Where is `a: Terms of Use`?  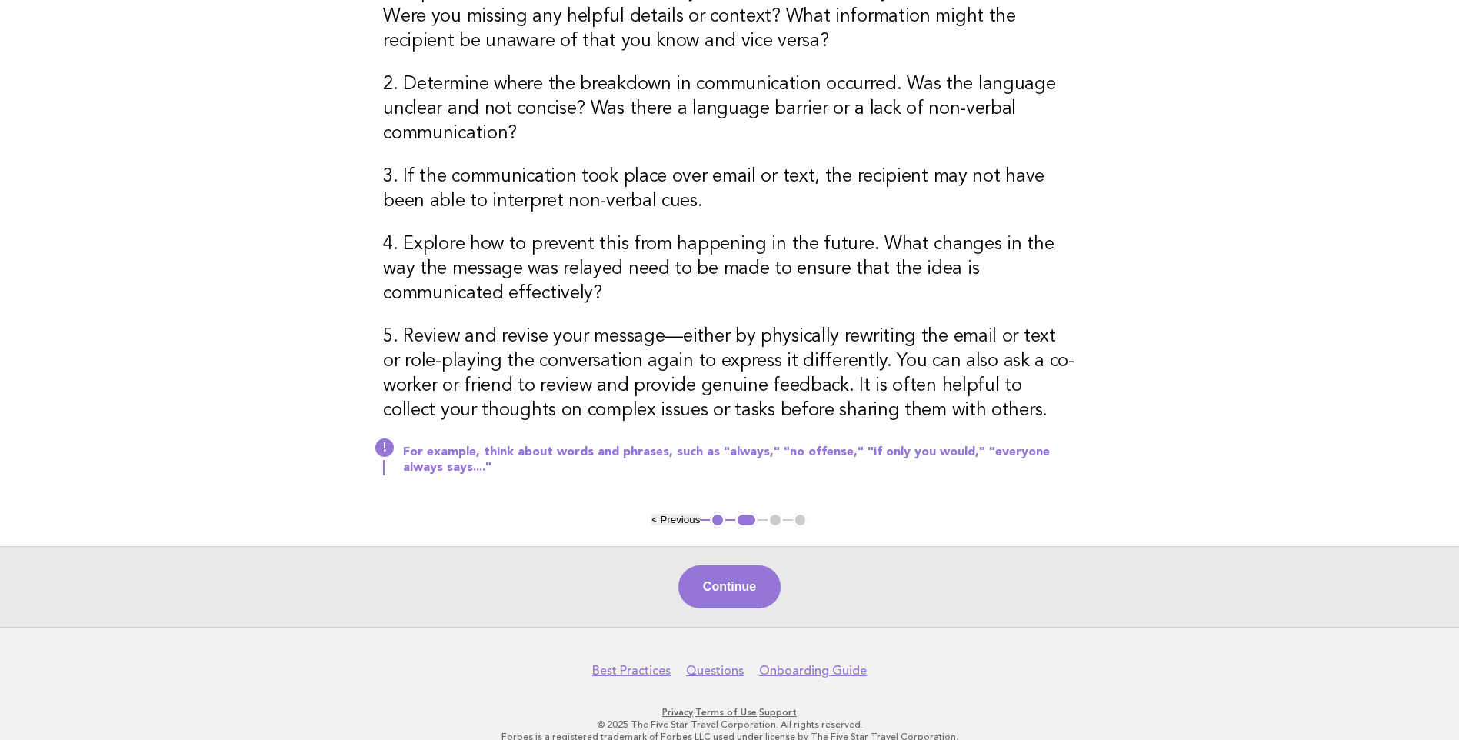
a: Terms of Use is located at coordinates (726, 712).